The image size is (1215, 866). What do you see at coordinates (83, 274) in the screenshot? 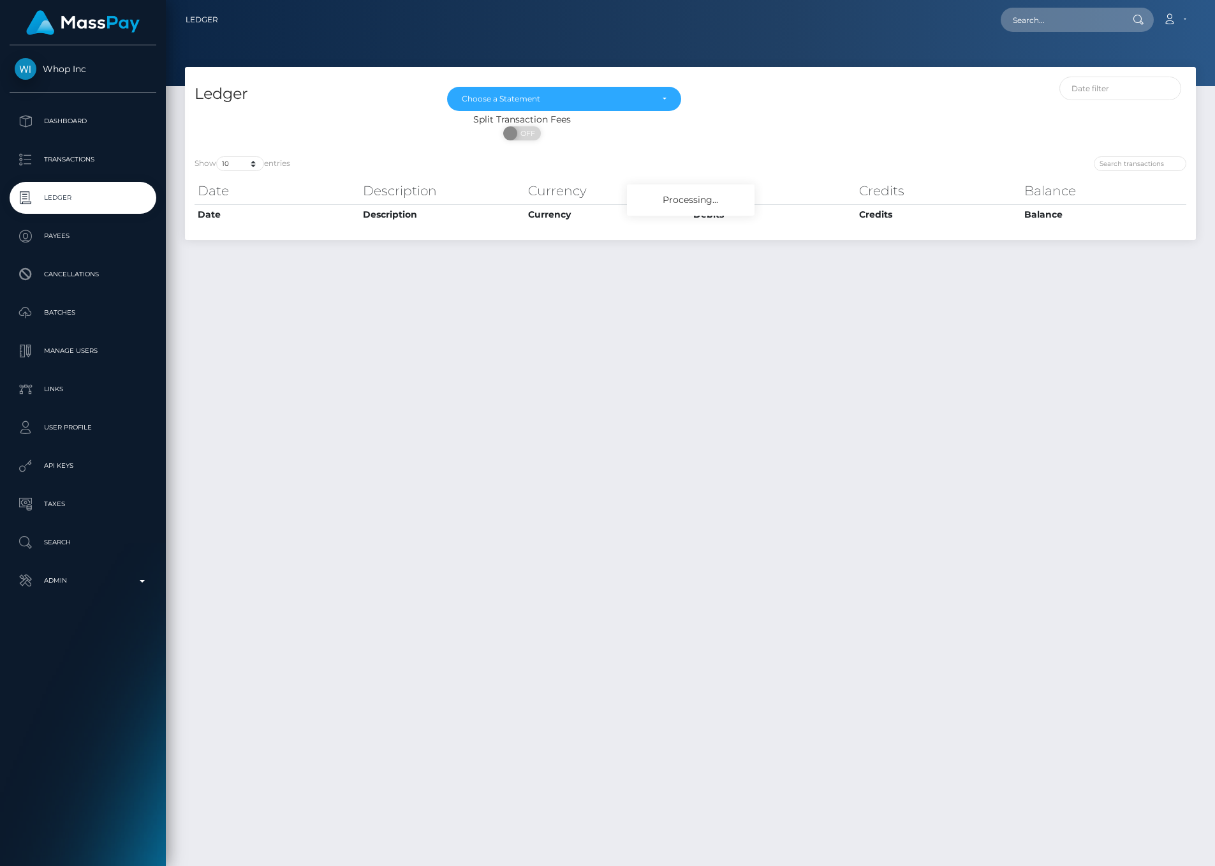
I see `p: Cancellations` at bounding box center [83, 274].